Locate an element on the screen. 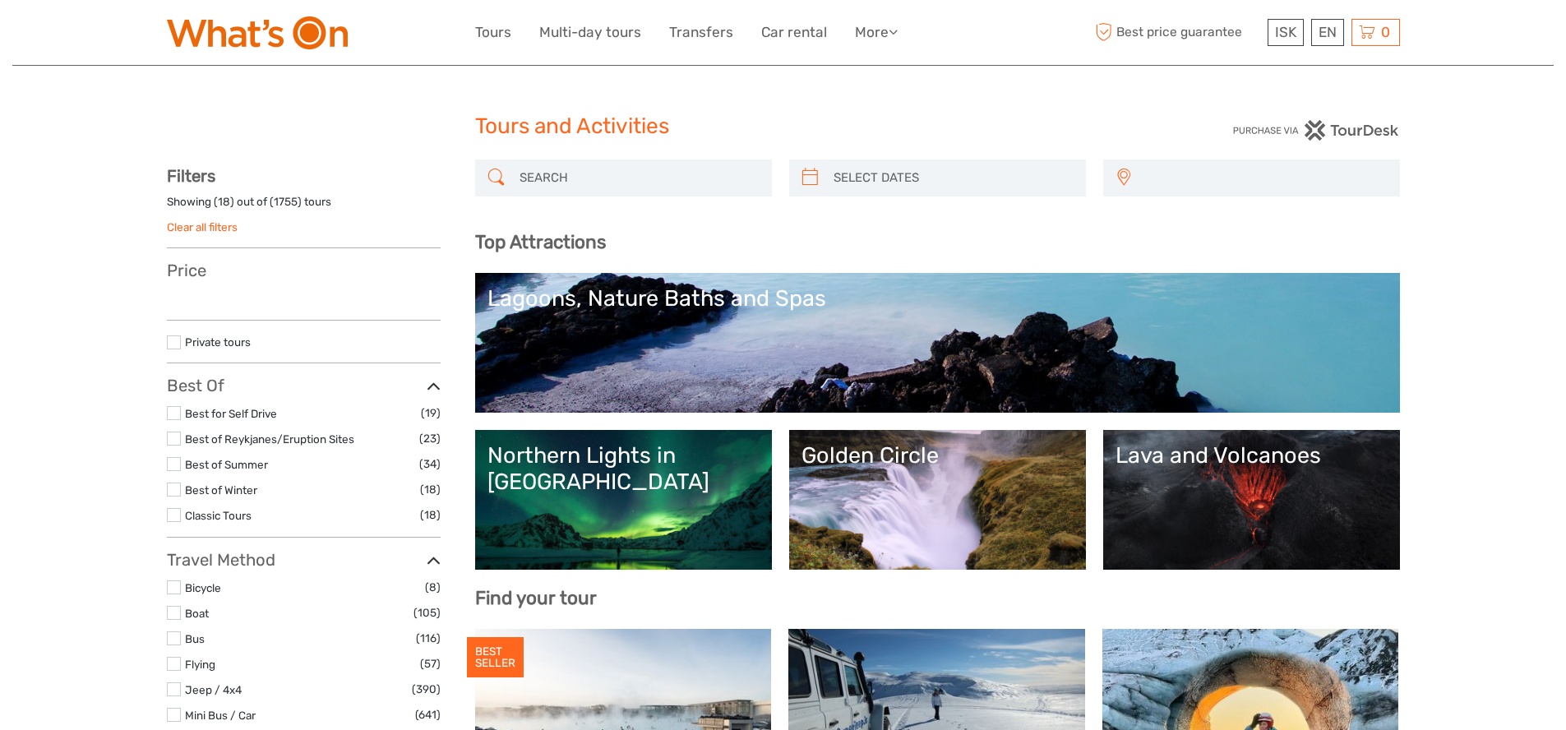  label: 18 is located at coordinates (224, 201).